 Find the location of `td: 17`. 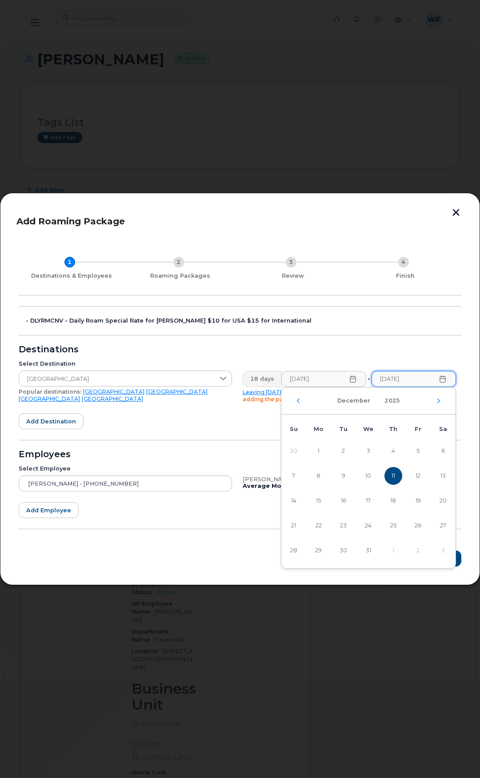

td: 17 is located at coordinates (368, 501).